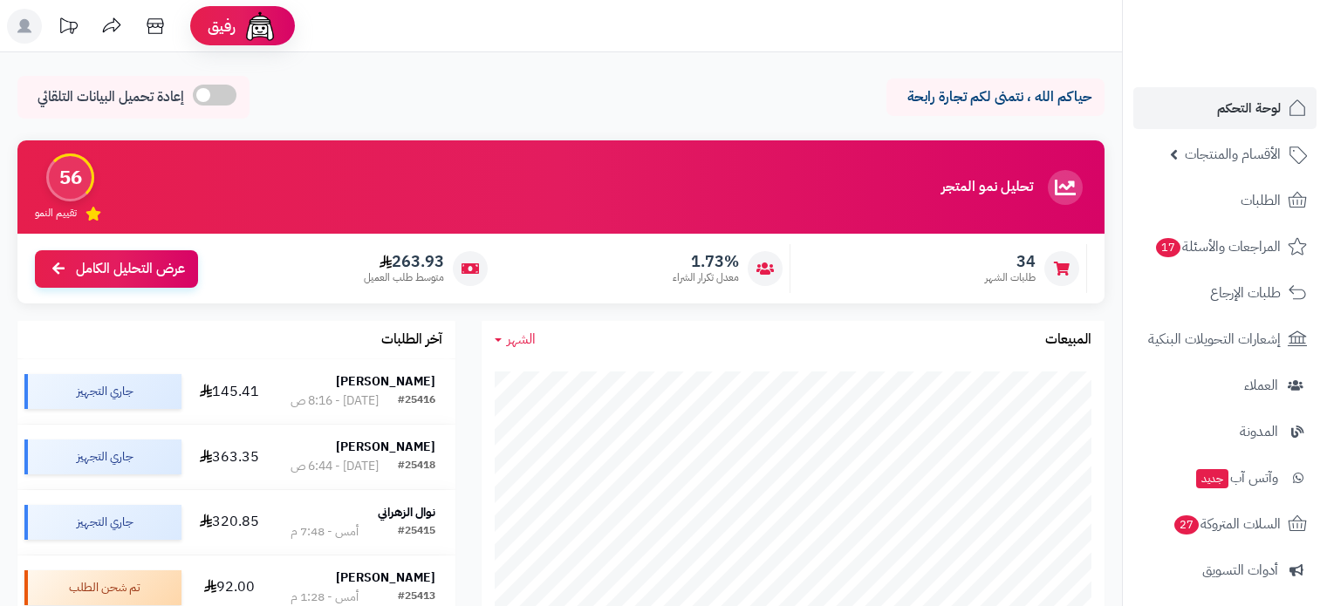  What do you see at coordinates (1248, 108) in the screenshot?
I see `span: لوحة التحكم` at bounding box center [1248, 108].